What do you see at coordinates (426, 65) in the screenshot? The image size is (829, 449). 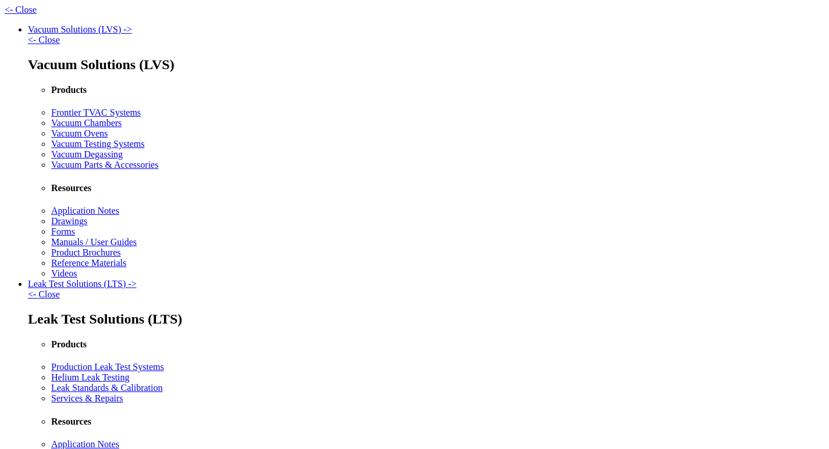 I see `h2: Vacuum Solutions (LVS)` at bounding box center [426, 65].